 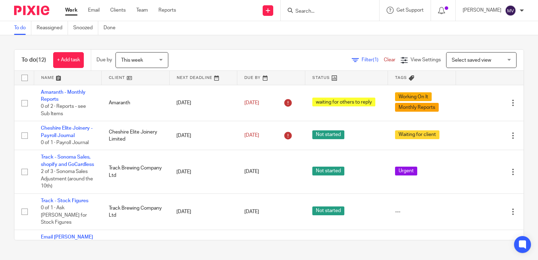 What do you see at coordinates (417, 134) in the screenshot?
I see `span: Waiting for client` at bounding box center [417, 134].